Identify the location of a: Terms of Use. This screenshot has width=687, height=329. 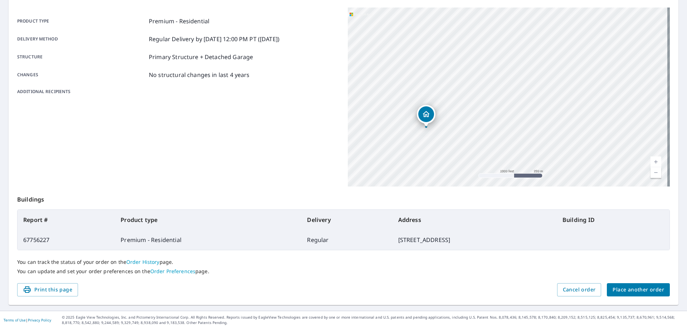
(15, 320).